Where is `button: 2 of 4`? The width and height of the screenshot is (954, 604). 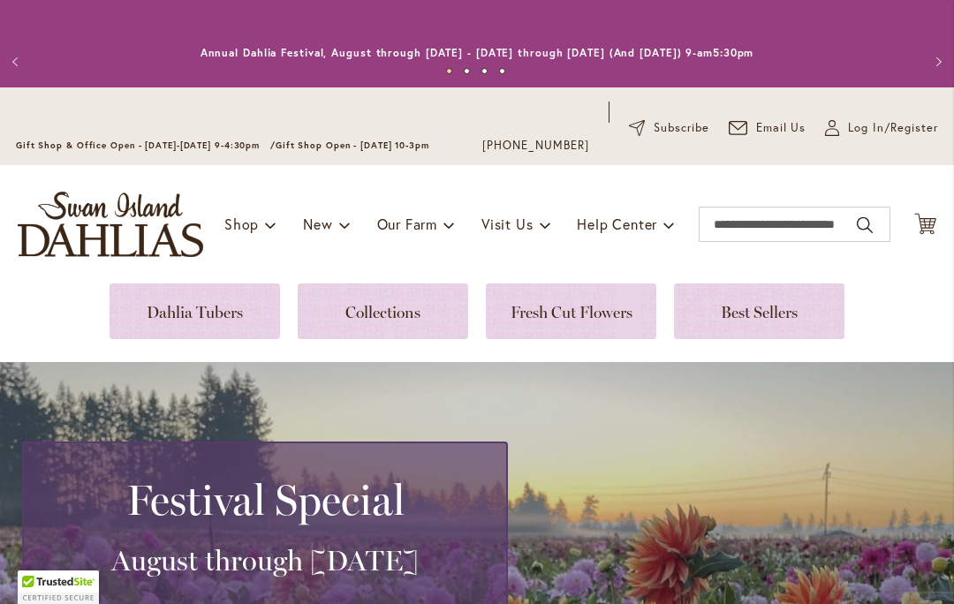 button: 2 of 4 is located at coordinates (467, 71).